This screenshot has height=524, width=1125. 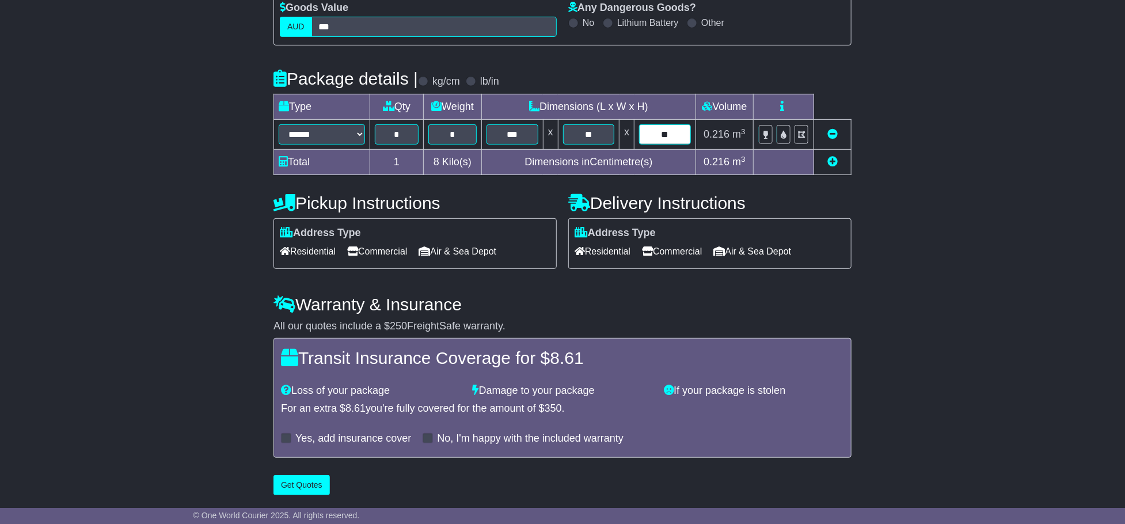 What do you see at coordinates (562, 326) in the screenshot?
I see `div: All our quotes include a $ FreightSafe warranty.` at bounding box center [562, 326].